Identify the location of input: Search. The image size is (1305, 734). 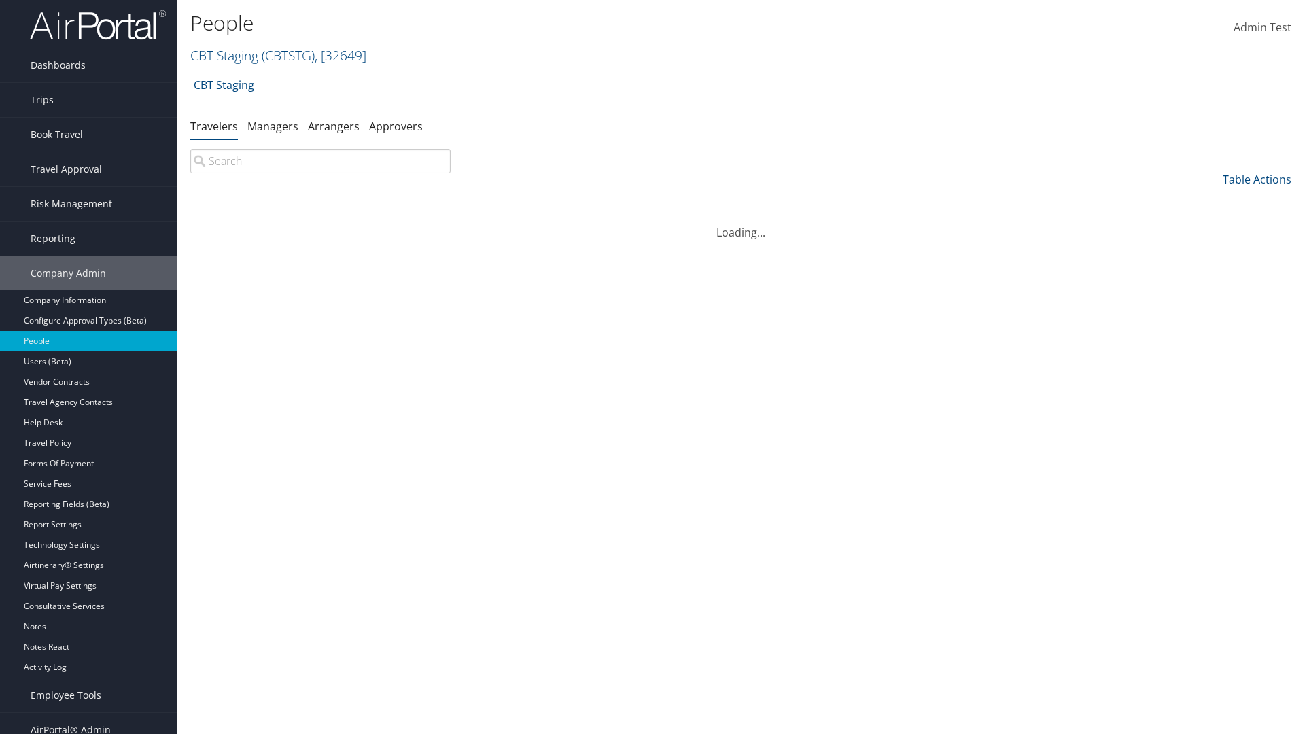
(320, 161).